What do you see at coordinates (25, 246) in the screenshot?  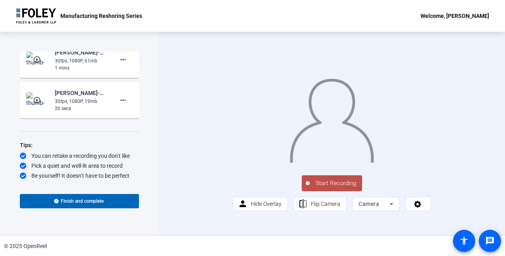 I see `div: © 2025 OpenReel` at bounding box center [25, 246].